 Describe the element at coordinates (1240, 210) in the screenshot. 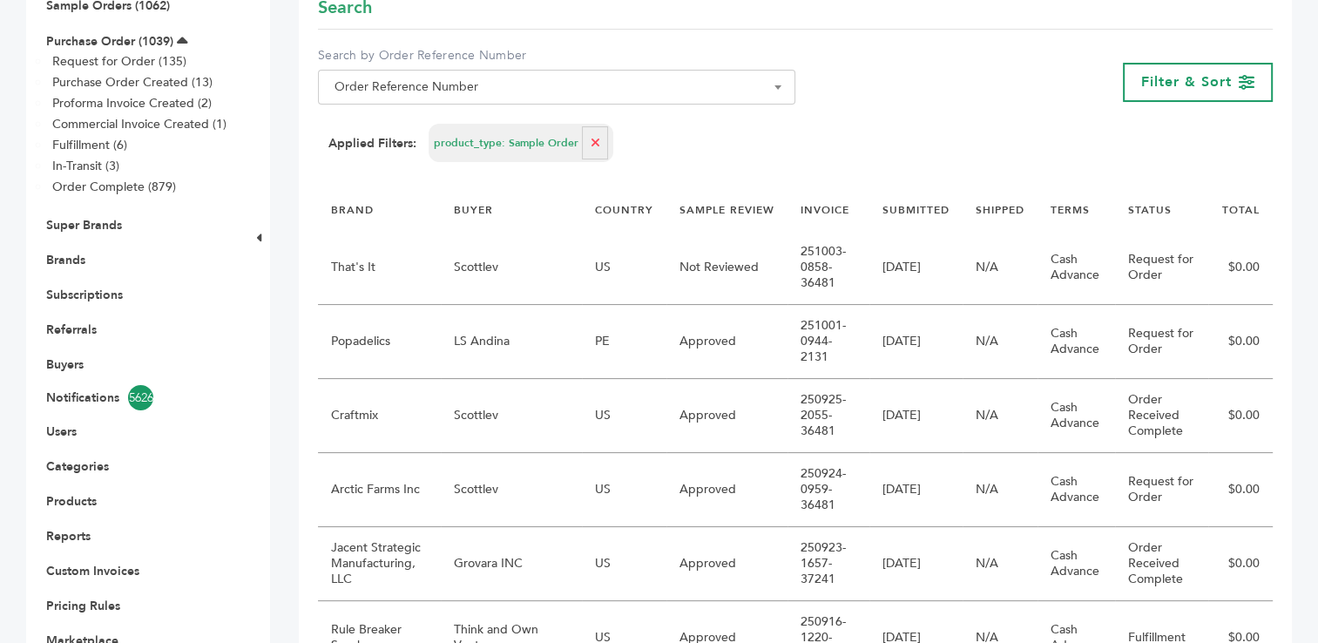

I see `a: TOTAL` at that location.